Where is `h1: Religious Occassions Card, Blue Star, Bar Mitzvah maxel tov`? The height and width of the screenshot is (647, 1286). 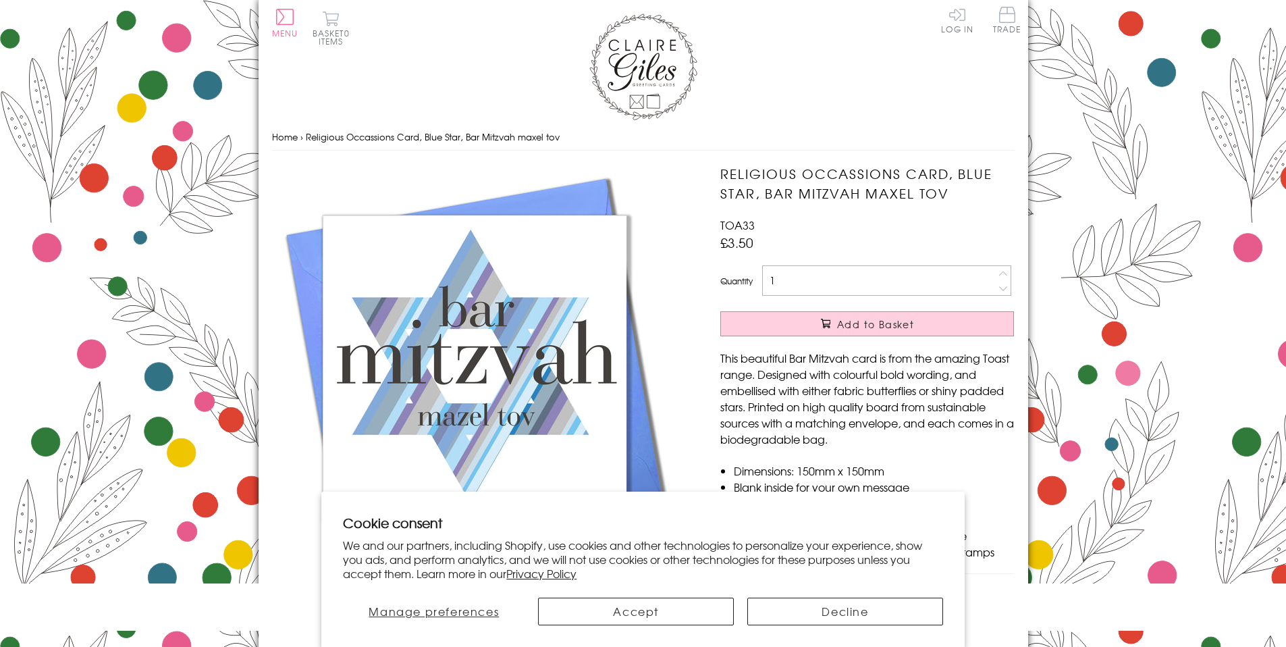 h1: Religious Occassions Card, Blue Star, Bar Mitzvah maxel tov is located at coordinates (867, 184).